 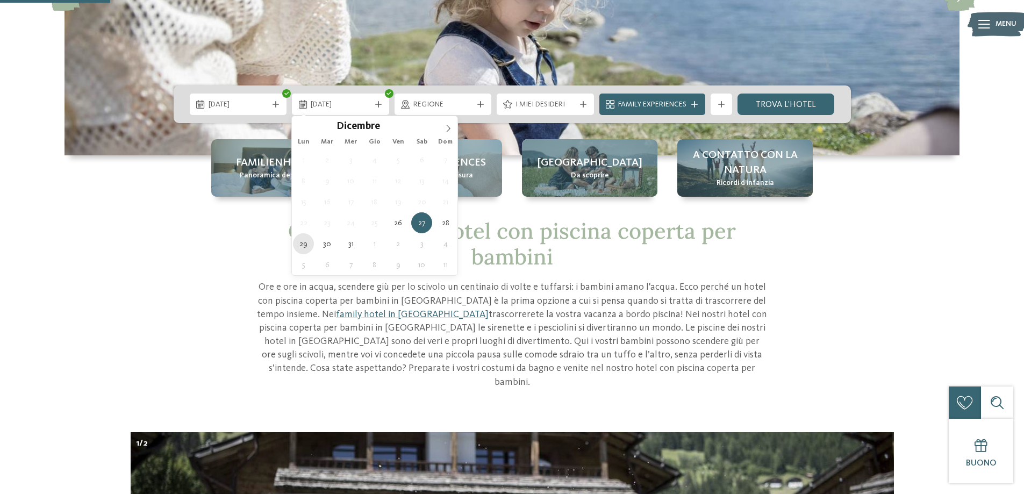 I want to click on span: Gennaio 8, 2026, so click(x=374, y=264).